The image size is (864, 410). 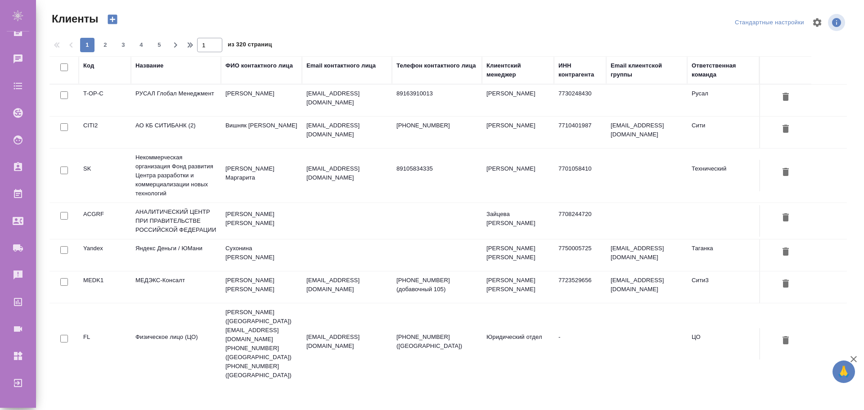 What do you see at coordinates (724, 255) in the screenshot?
I see `td: Таганка` at bounding box center [724, 255].